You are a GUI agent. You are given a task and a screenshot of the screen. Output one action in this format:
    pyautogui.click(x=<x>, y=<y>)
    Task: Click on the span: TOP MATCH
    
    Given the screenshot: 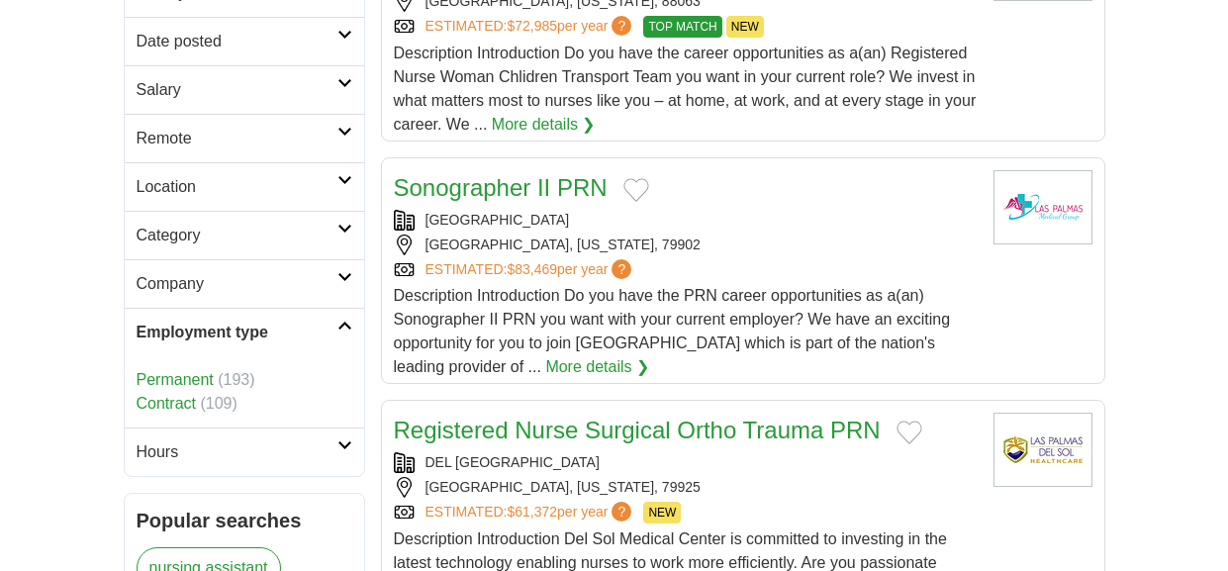 What is the action you would take?
    pyautogui.click(x=682, y=27)
    